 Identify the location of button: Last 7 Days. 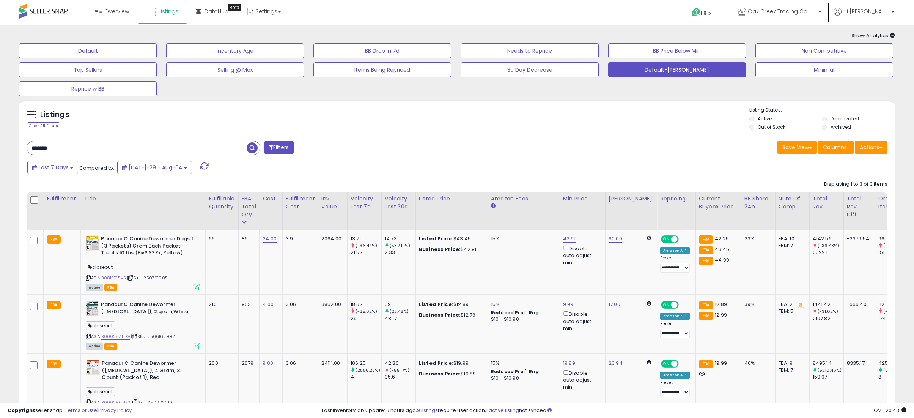
(53, 167).